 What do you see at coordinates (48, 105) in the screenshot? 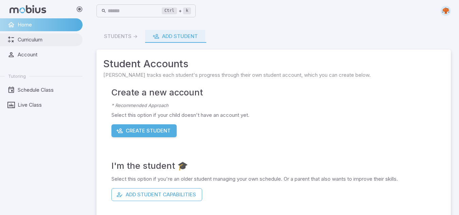
I see `span: Live Class` at bounding box center [48, 105].